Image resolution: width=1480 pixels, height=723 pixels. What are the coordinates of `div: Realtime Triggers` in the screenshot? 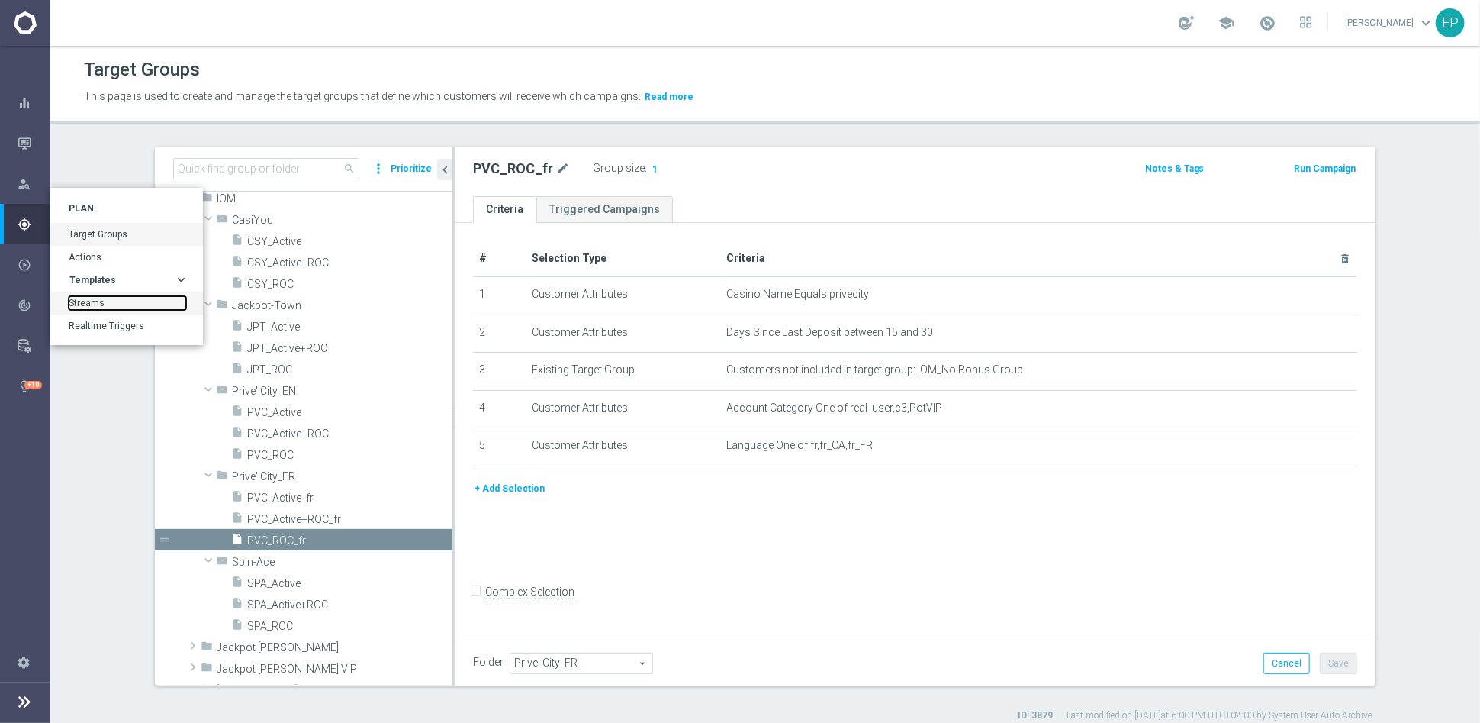 It's located at (127, 326).